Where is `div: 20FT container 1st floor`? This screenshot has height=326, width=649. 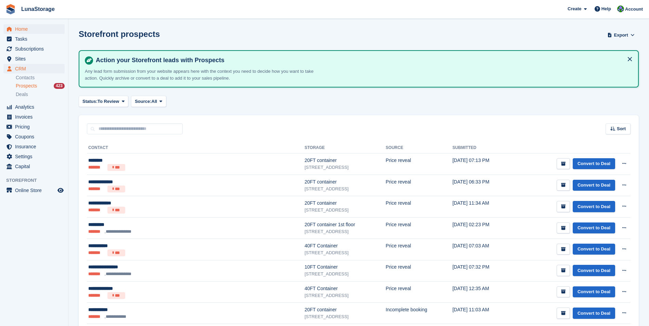
div: 20FT container 1st floor is located at coordinates (345, 225).